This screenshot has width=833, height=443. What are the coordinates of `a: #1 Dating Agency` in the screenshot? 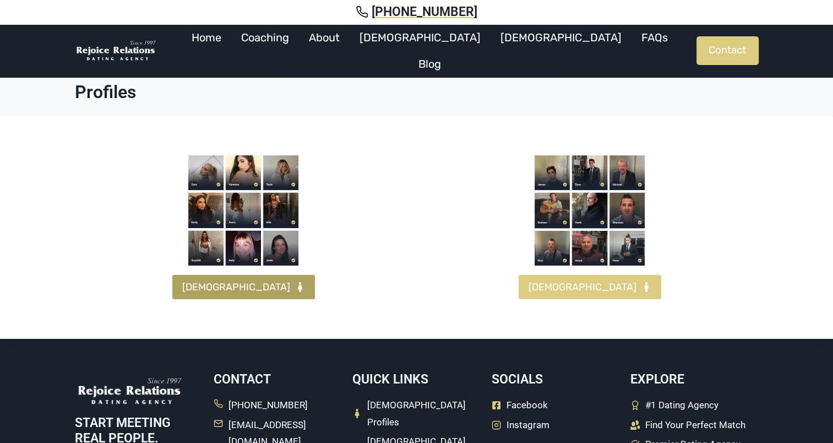 It's located at (674, 405).